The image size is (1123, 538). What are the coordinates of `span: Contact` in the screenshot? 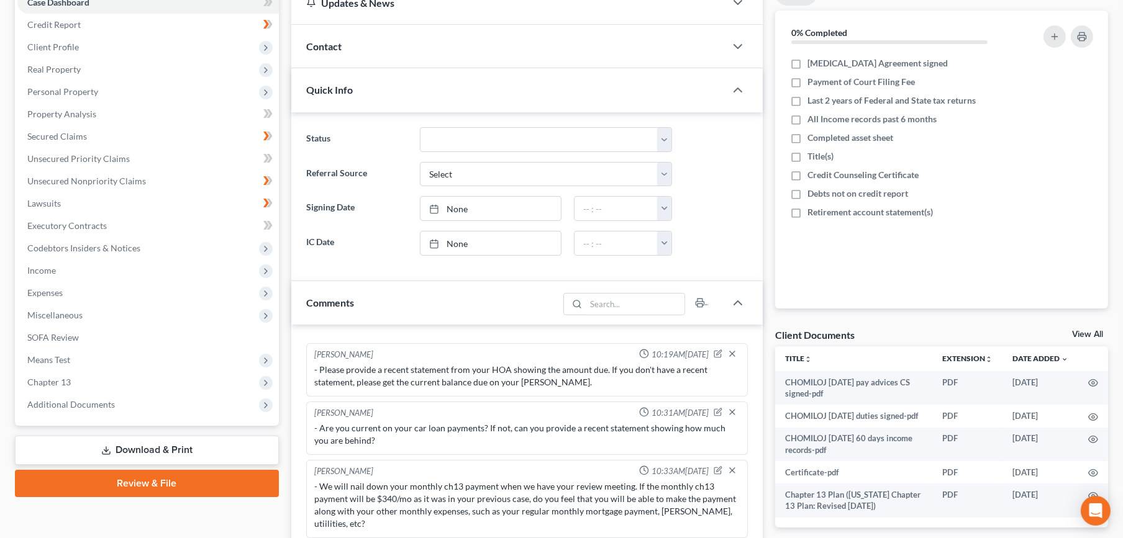 It's located at (324, 46).